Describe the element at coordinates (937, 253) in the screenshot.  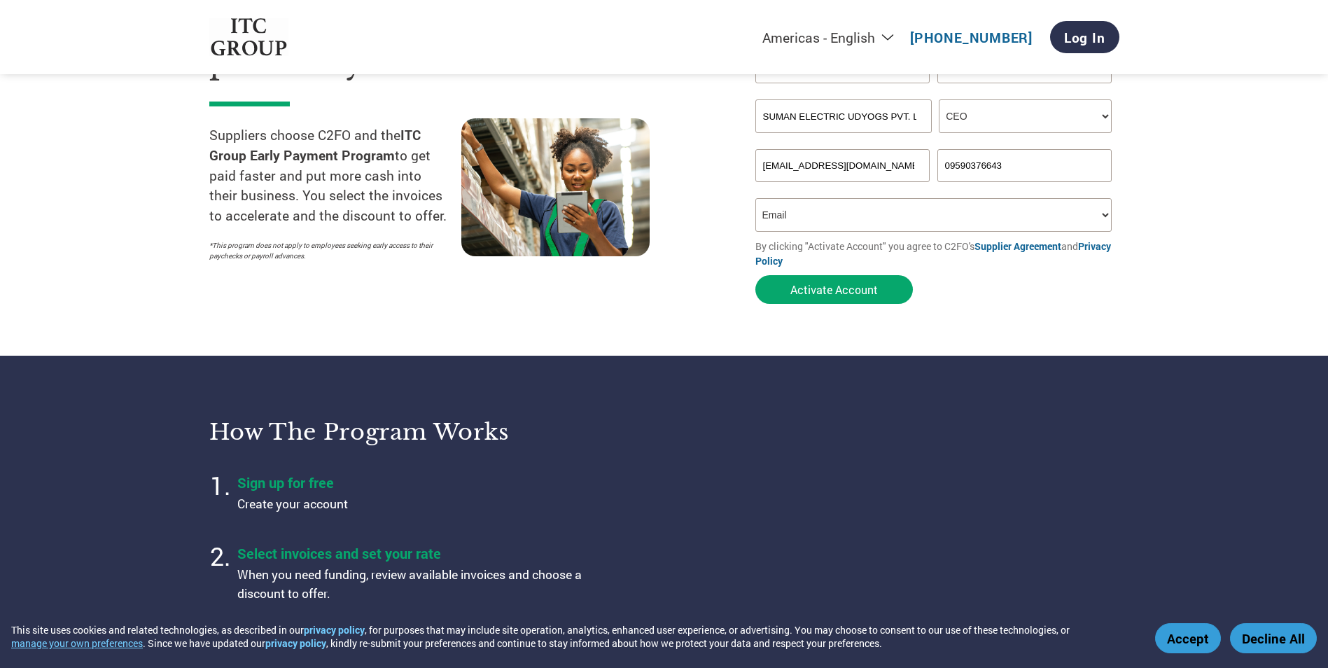
I see `p: By clicking "Activate Account" you agree to C2FO's and` at that location.